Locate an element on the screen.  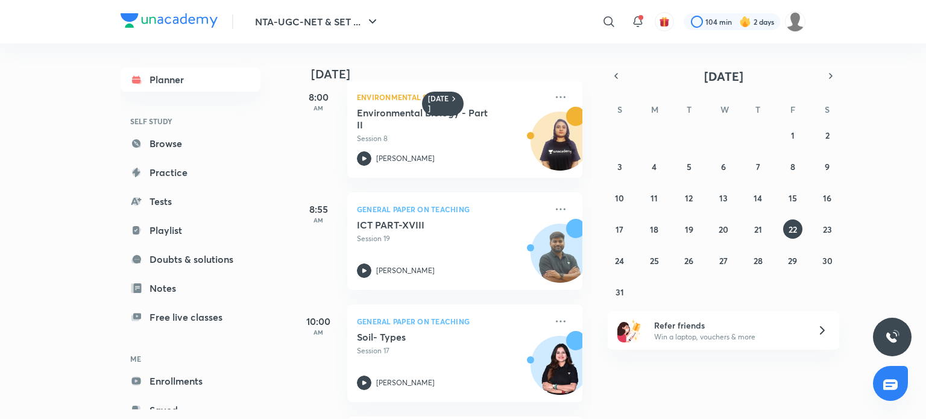
a: Planner is located at coordinates (190, 80).